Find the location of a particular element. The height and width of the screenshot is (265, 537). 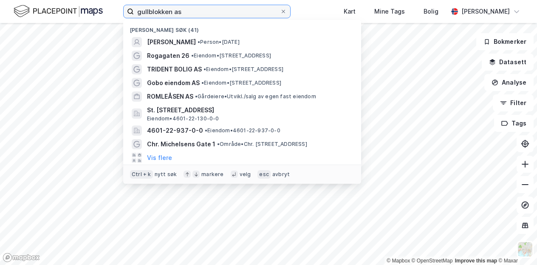

span: ROMLEÅSEN AS is located at coordinates (170, 96).